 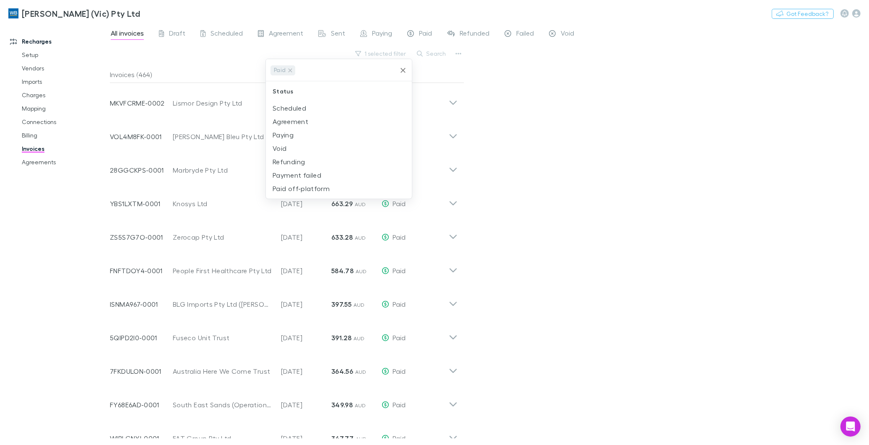 I want to click on li: Refunding, so click(x=339, y=162).